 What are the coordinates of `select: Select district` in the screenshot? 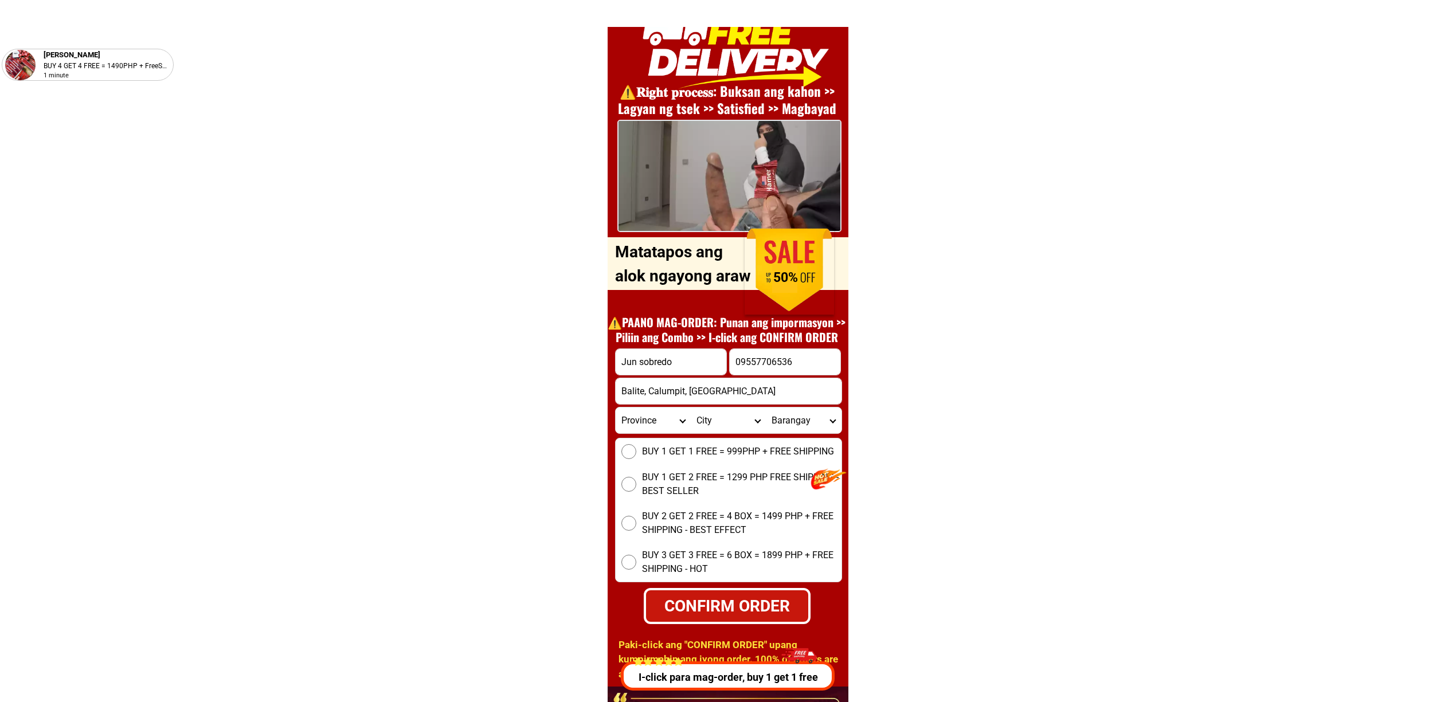 It's located at (728, 420).